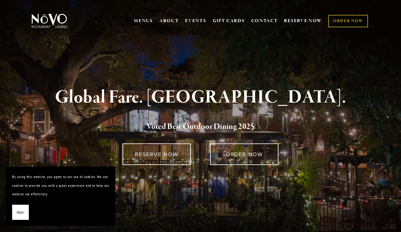  I want to click on a: GIFT CARDS, so click(229, 21).